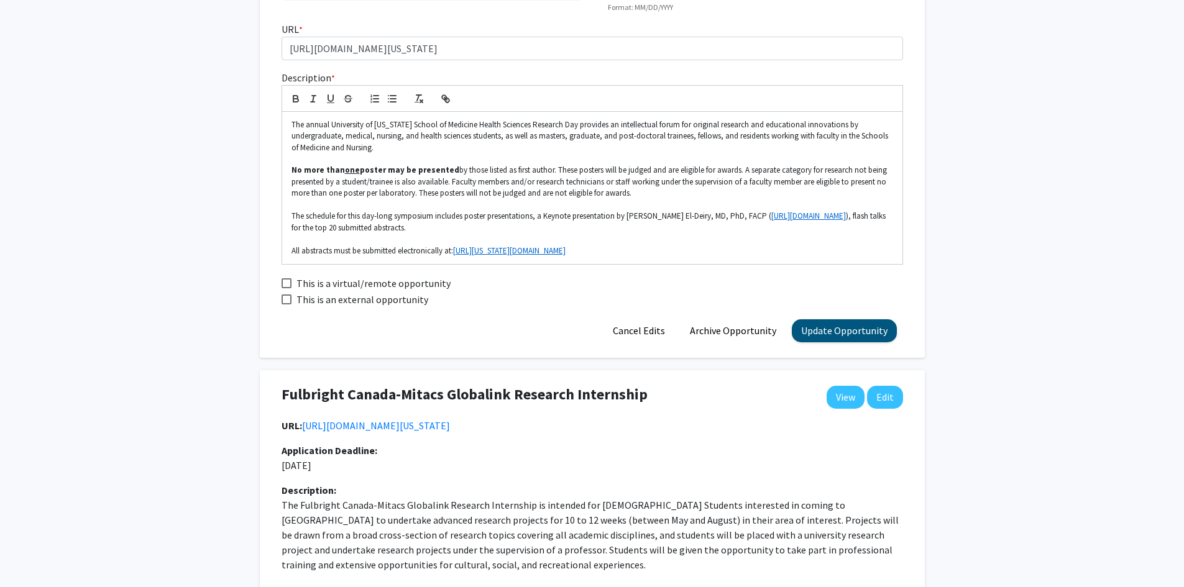 This screenshot has height=587, width=1184. What do you see at coordinates (885, 397) in the screenshot?
I see `button: Edit` at bounding box center [885, 397].